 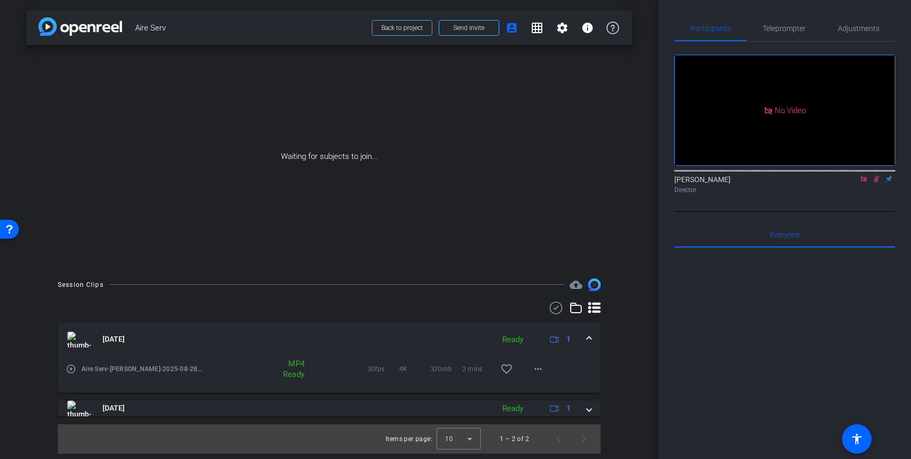 I want to click on div: Session Clips, so click(x=80, y=285).